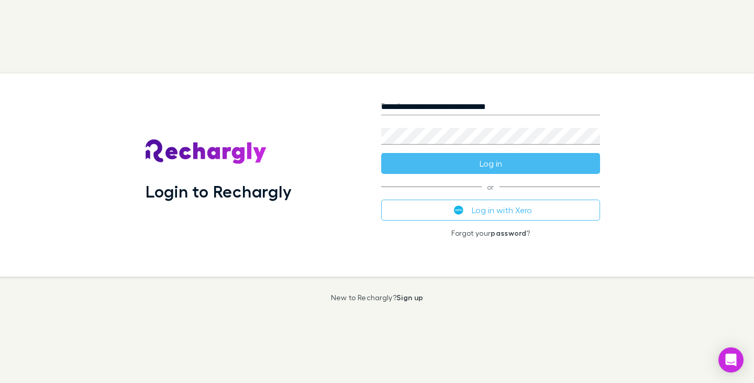  Describe the element at coordinates (508, 232) in the screenshot. I see `a: password` at that location.